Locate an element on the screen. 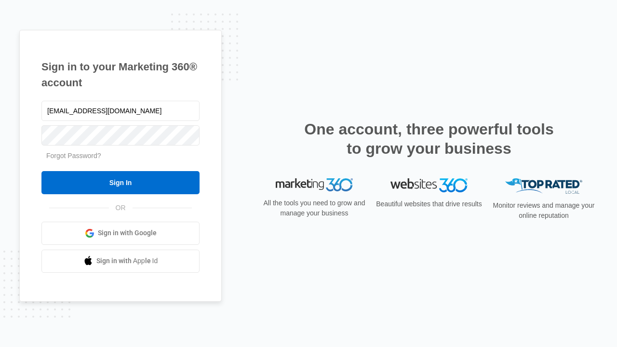 The width and height of the screenshot is (617, 347). h1: Sign in to your Marketing 360® account is located at coordinates (120, 75).